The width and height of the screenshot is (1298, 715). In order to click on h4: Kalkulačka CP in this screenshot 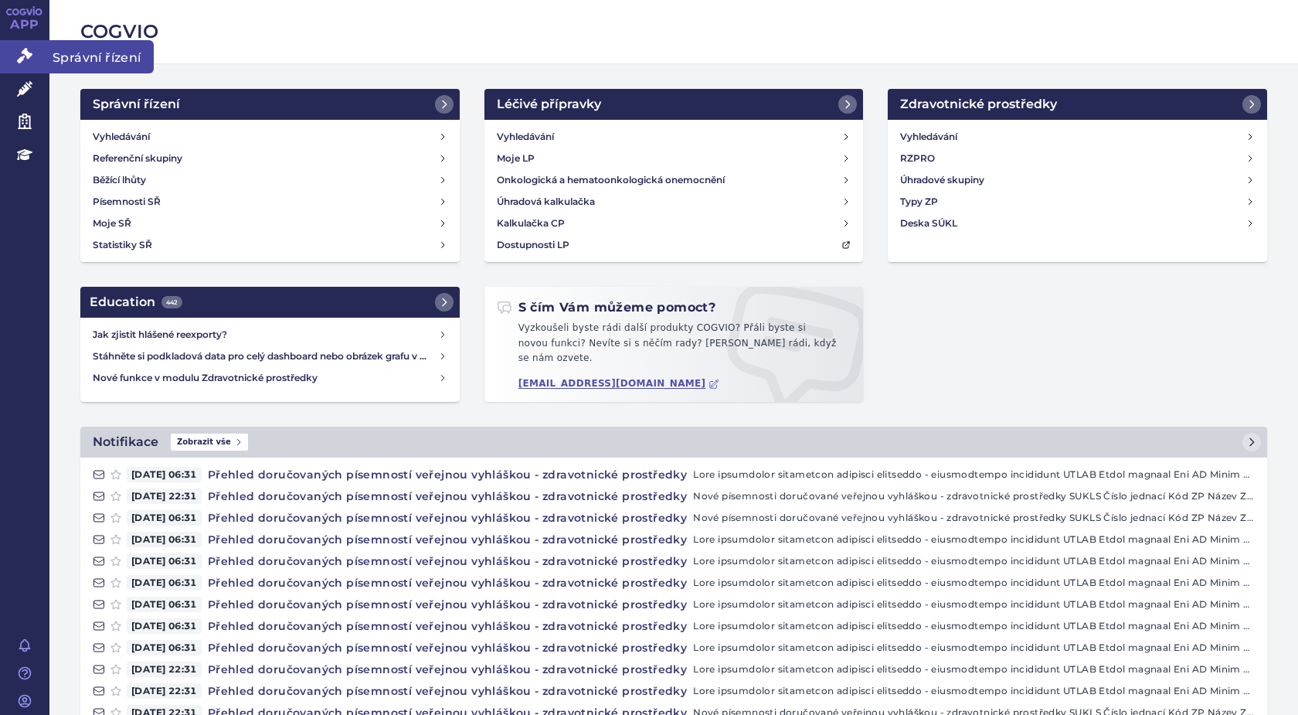, I will do `click(531, 223)`.